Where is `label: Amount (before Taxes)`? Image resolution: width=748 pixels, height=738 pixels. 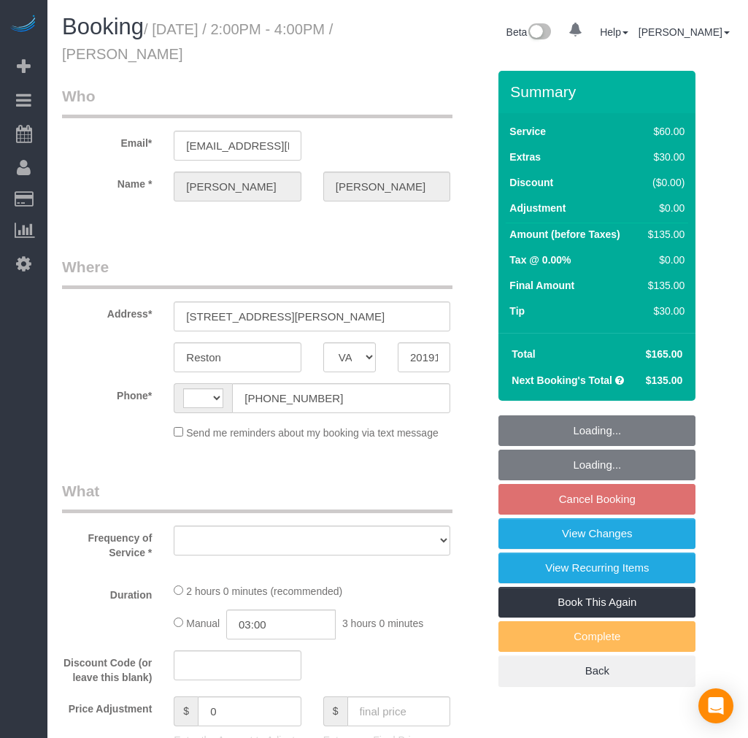 label: Amount (before Taxes) is located at coordinates (564, 234).